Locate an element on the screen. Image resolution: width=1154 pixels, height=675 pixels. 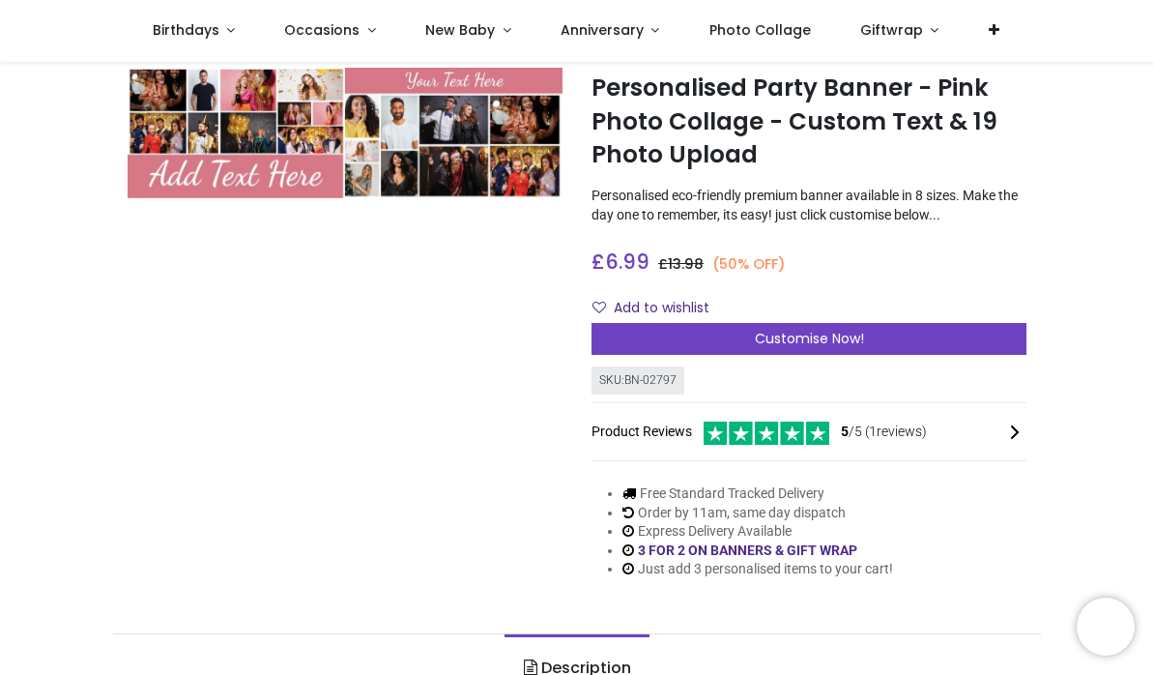
span: Occasions is located at coordinates (322, 30).